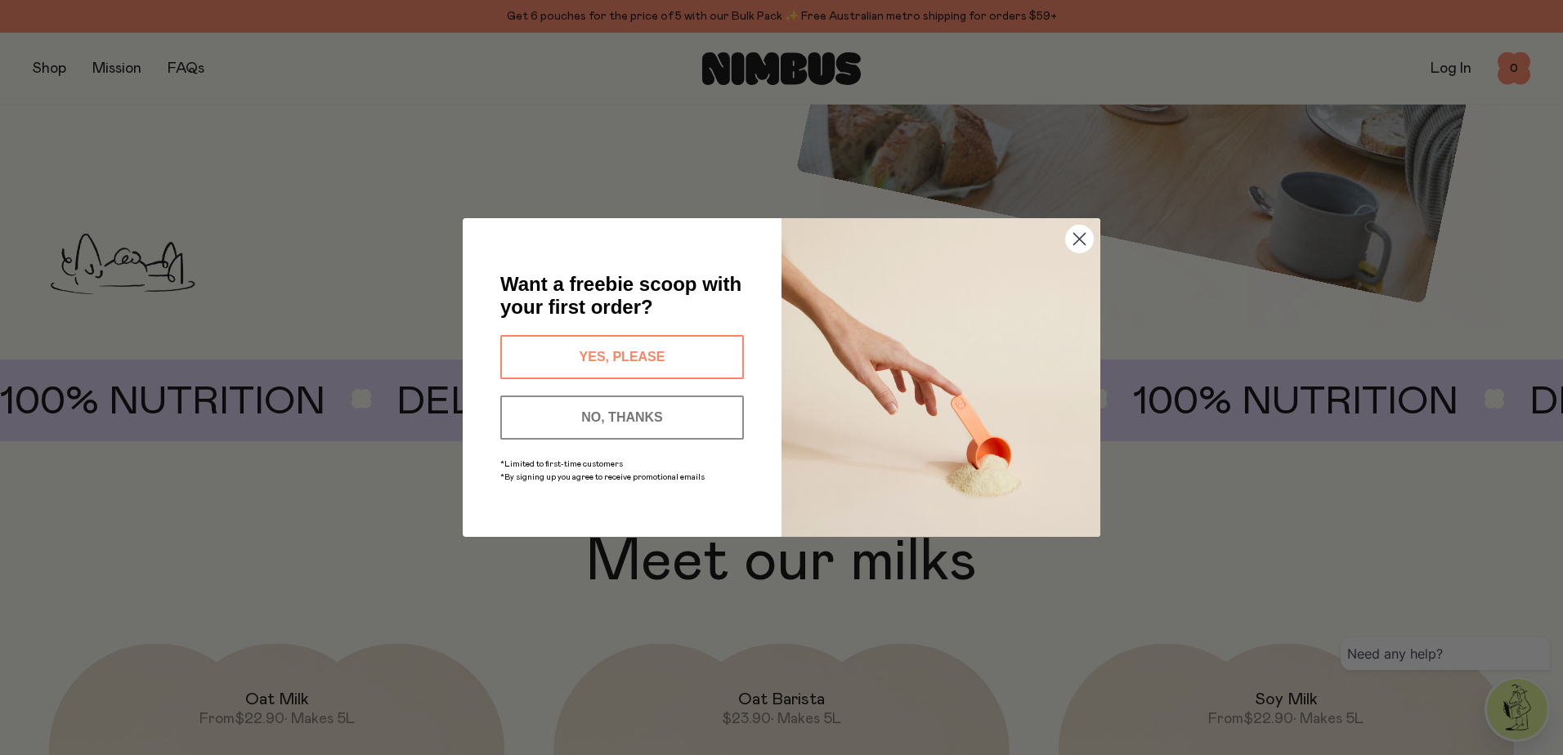 This screenshot has height=755, width=1563. What do you see at coordinates (620, 295) in the screenshot?
I see `span: Want a freebie scoop with your first order?` at bounding box center [620, 295].